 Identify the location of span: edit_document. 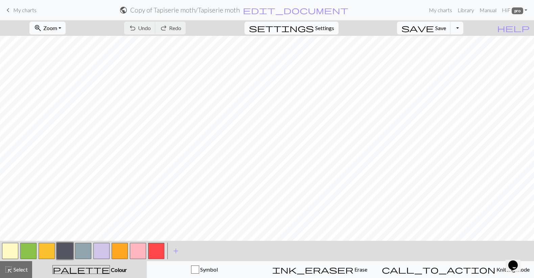
(296, 10).